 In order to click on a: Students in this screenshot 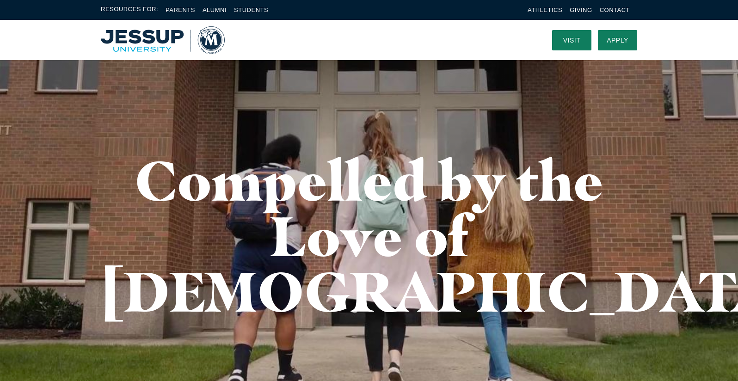, I will do `click(251, 10)`.